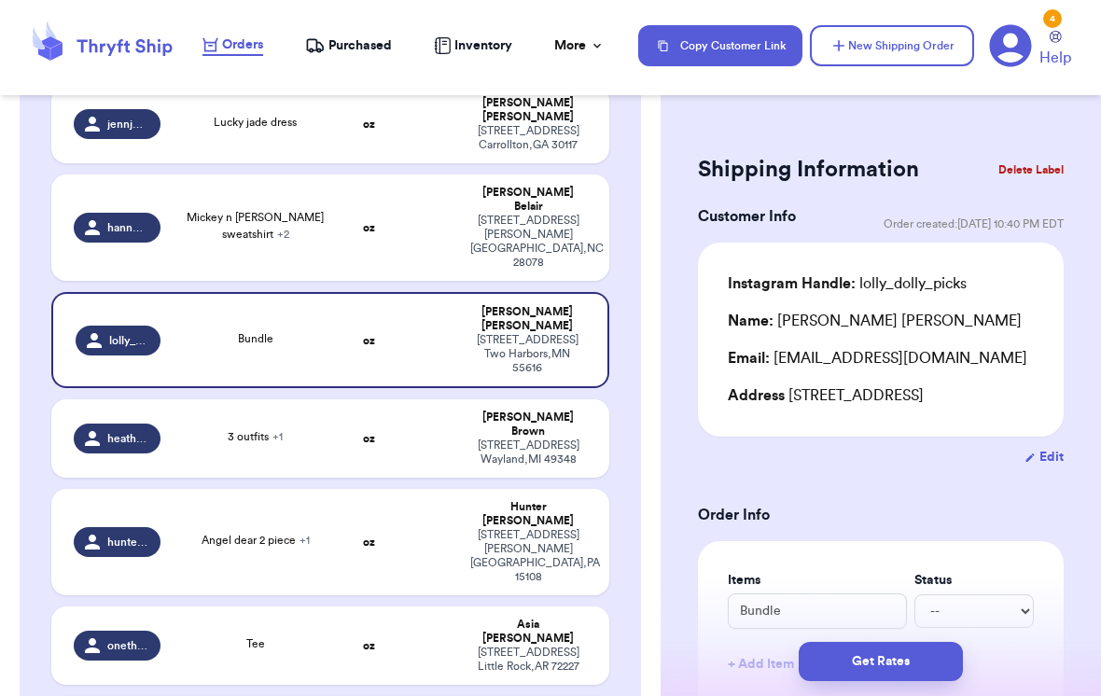 The height and width of the screenshot is (696, 1101). I want to click on label: Status, so click(974, 581).